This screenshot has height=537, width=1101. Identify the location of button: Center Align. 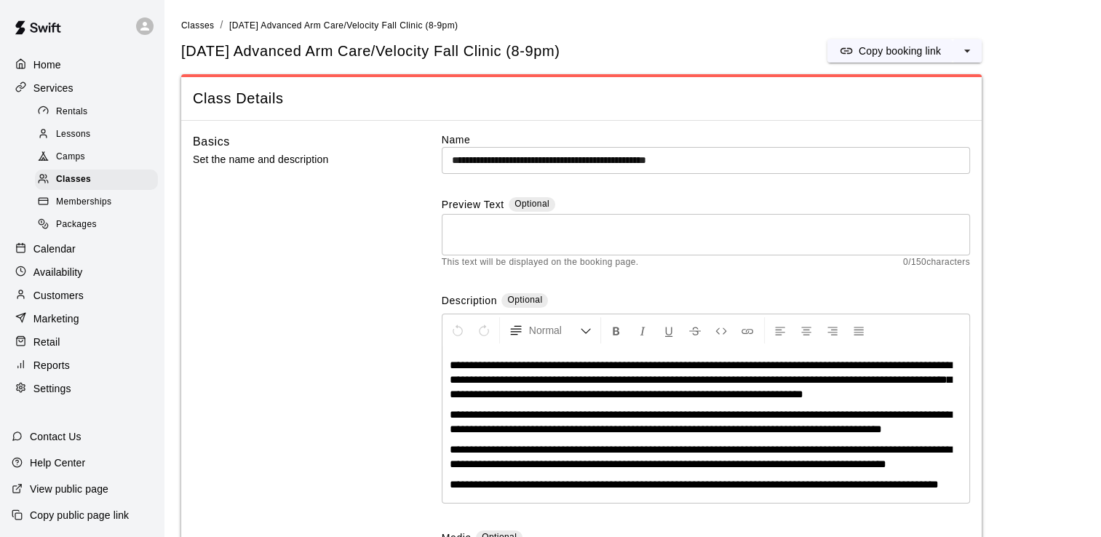
(806, 330).